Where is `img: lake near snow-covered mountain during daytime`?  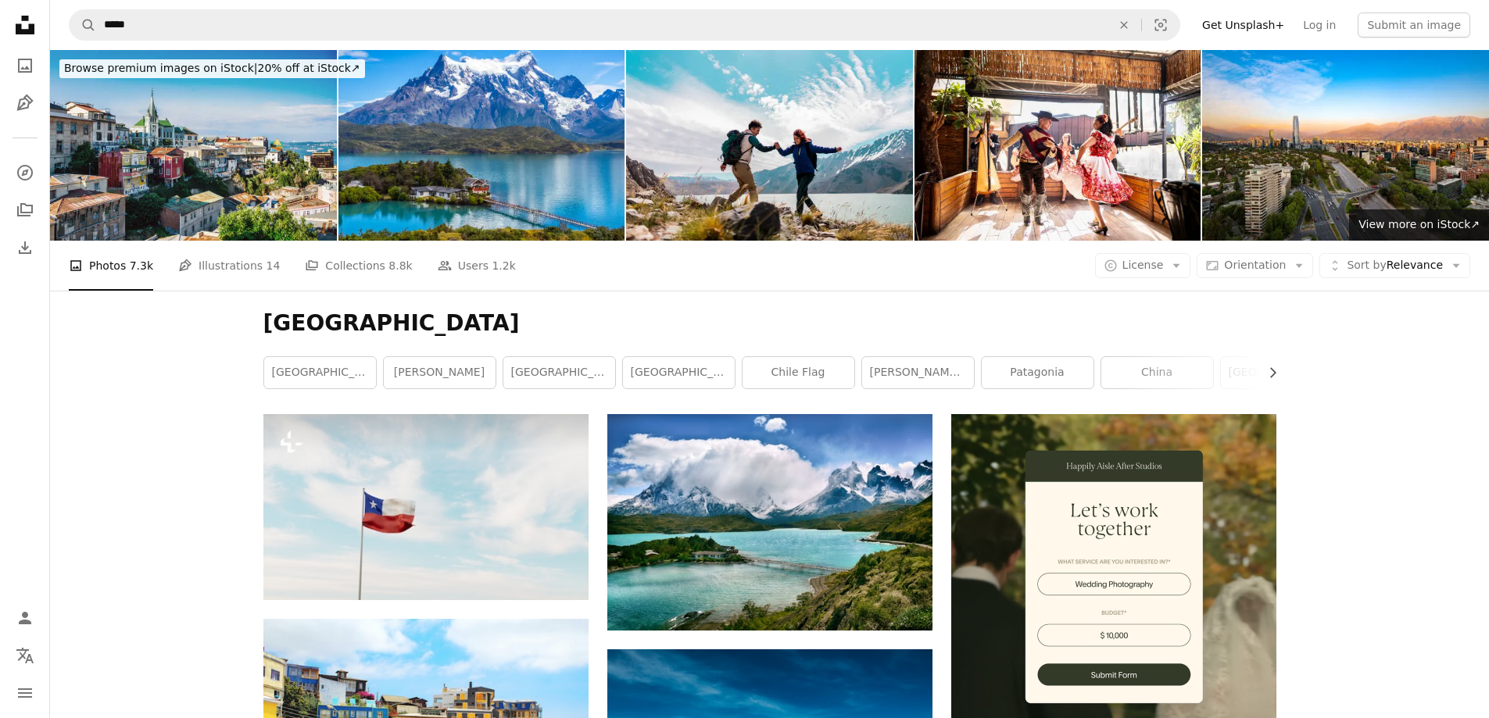 img: lake near snow-covered mountain during daytime is located at coordinates (770, 522).